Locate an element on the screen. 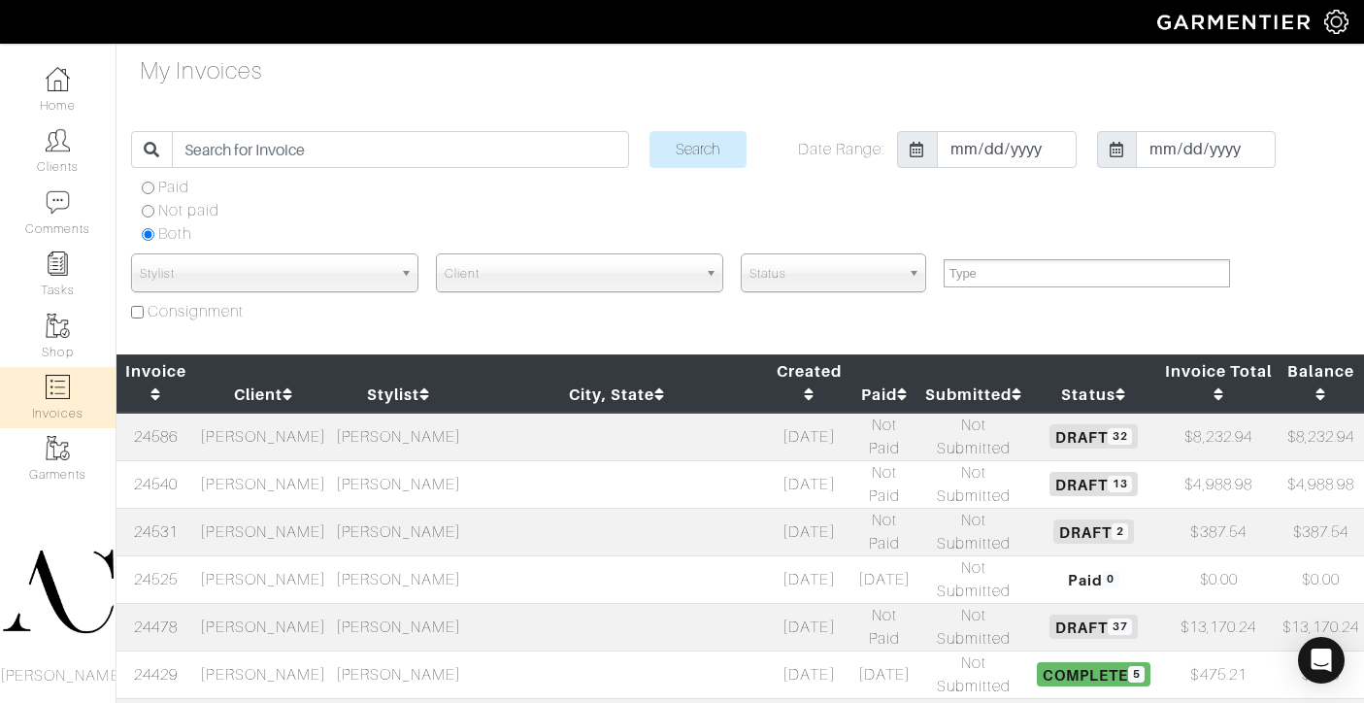 Image resolution: width=1364 pixels, height=703 pixels. a: Invoice Total is located at coordinates (1218, 383).